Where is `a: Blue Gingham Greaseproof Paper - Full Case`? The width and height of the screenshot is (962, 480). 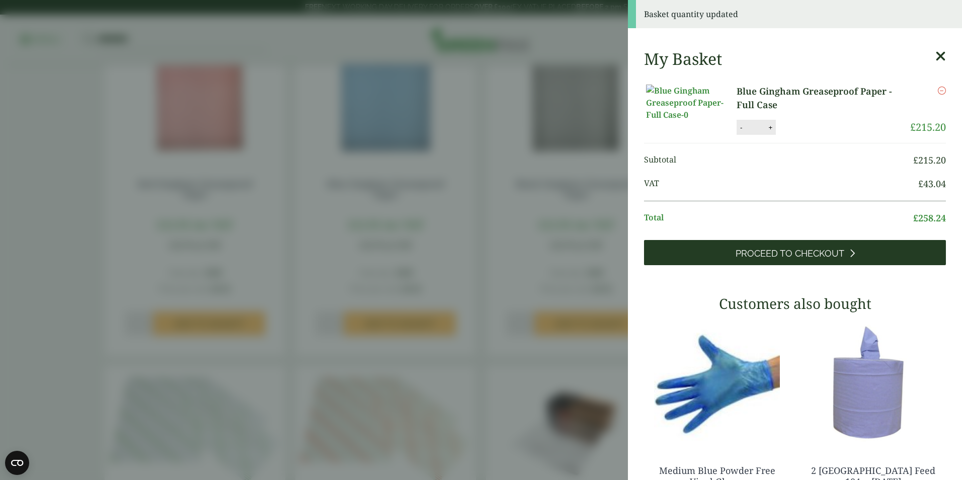 a: Blue Gingham Greaseproof Paper - Full Case is located at coordinates (823, 98).